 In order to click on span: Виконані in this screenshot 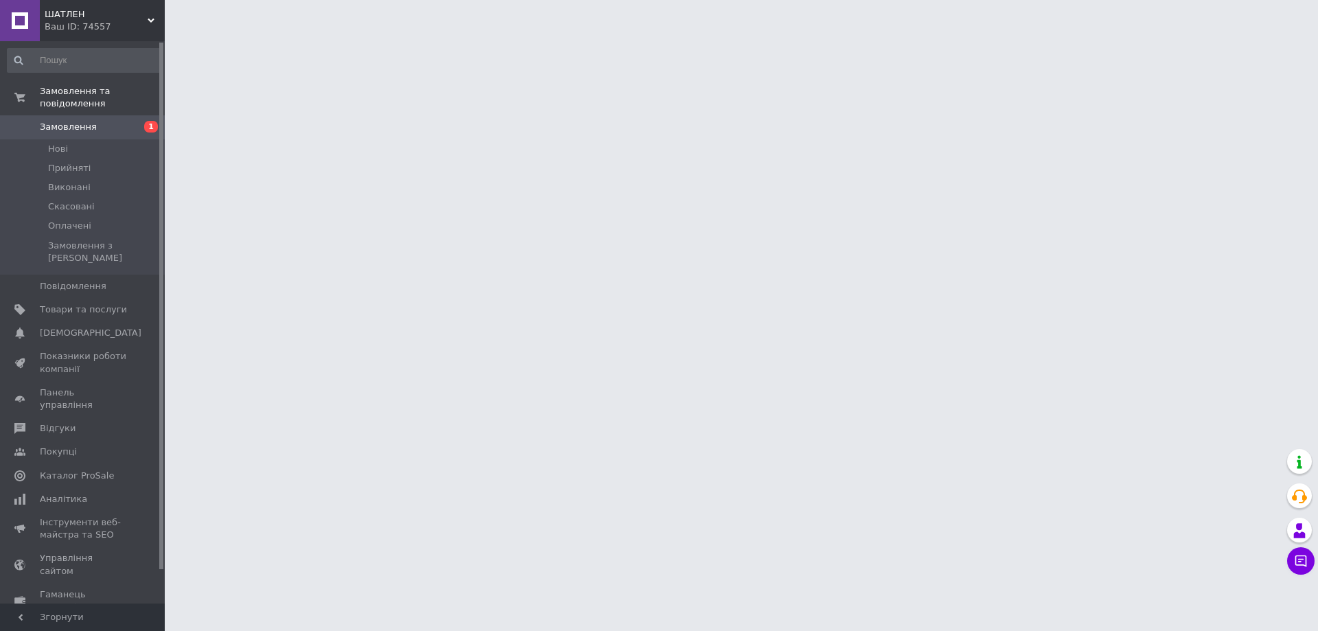, I will do `click(69, 187)`.